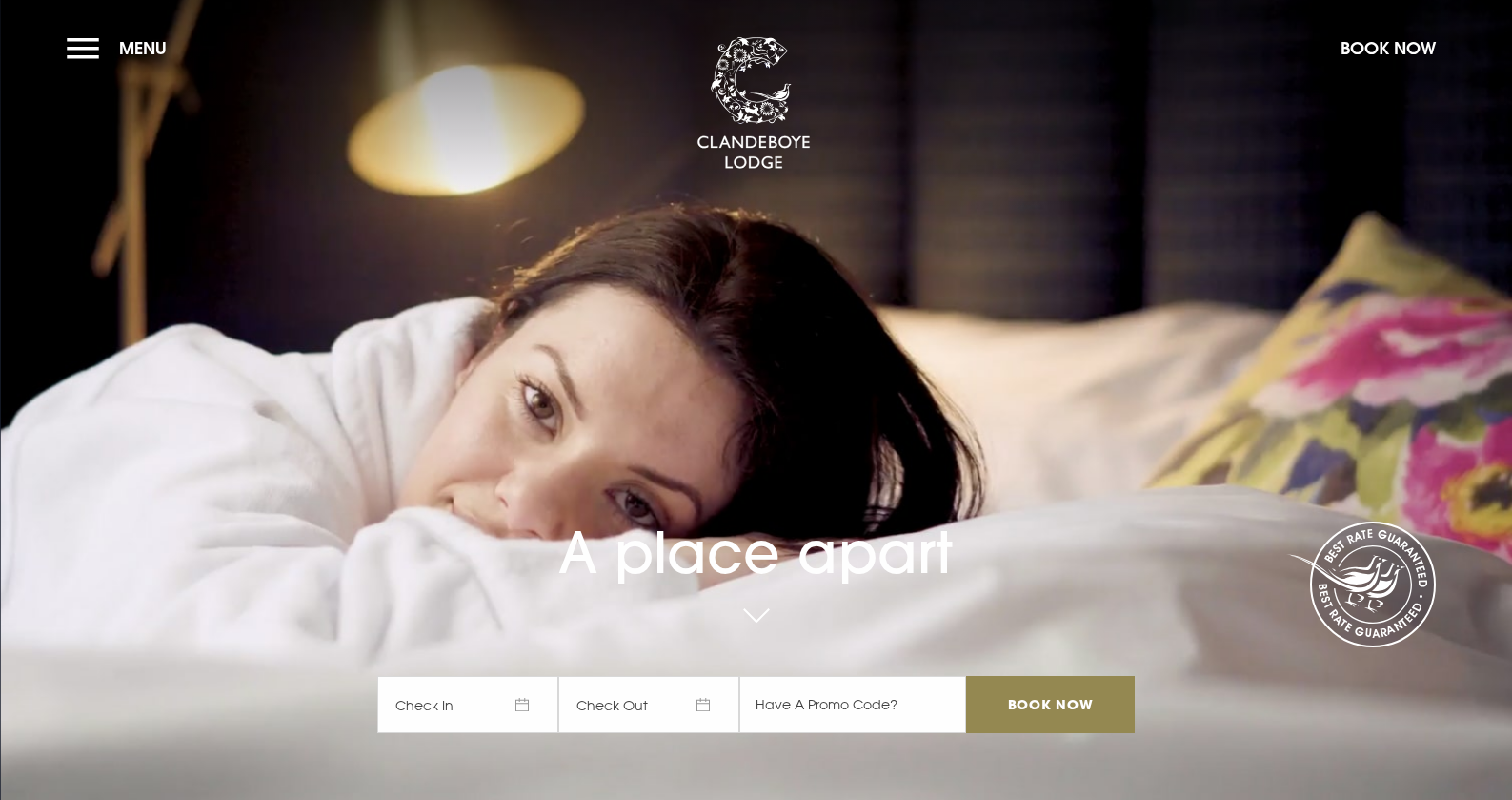 Image resolution: width=1512 pixels, height=800 pixels. What do you see at coordinates (754, 104) in the screenshot?
I see `img: Clandeboye Lodge` at bounding box center [754, 104].